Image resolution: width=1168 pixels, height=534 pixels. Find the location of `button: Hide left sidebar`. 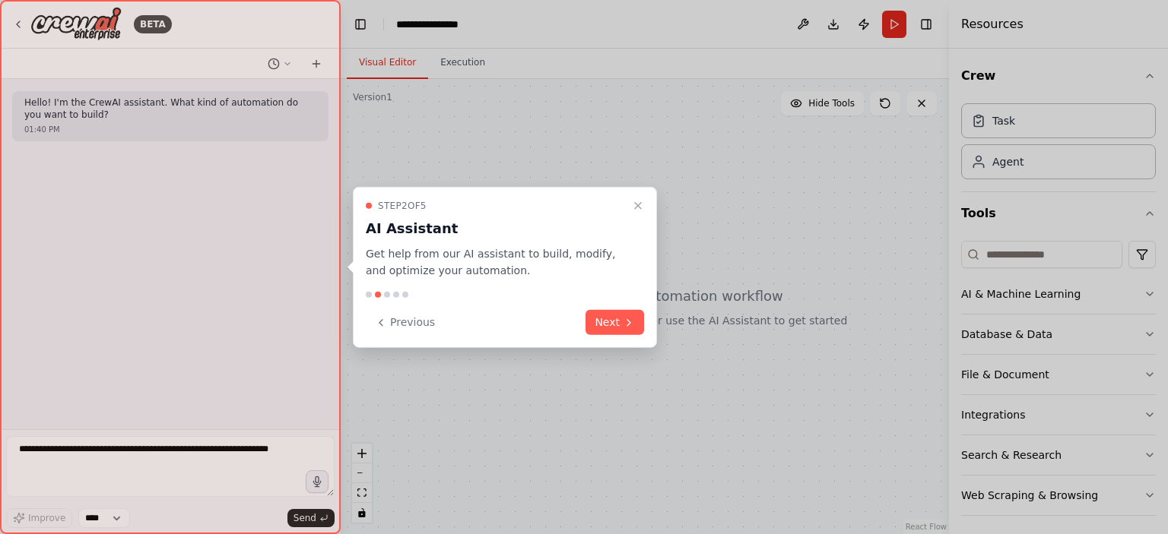

button: Hide left sidebar is located at coordinates (360, 24).